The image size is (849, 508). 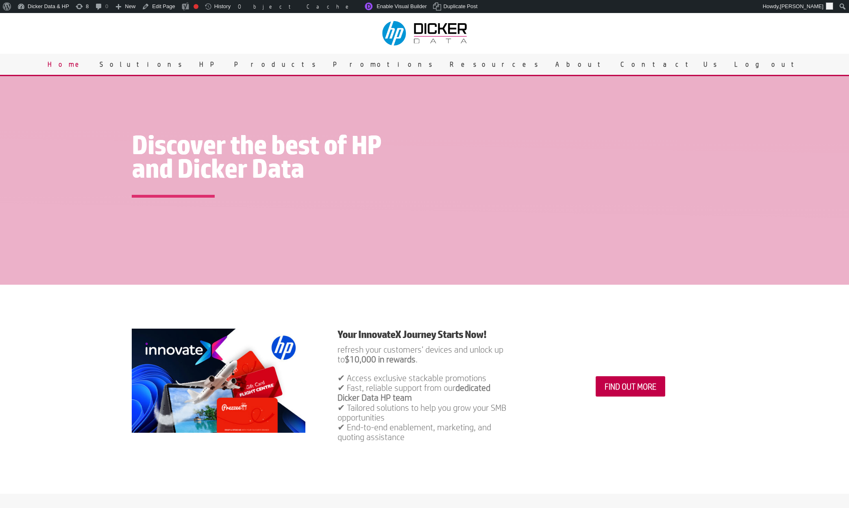 I want to click on a: Promotions, so click(x=385, y=64).